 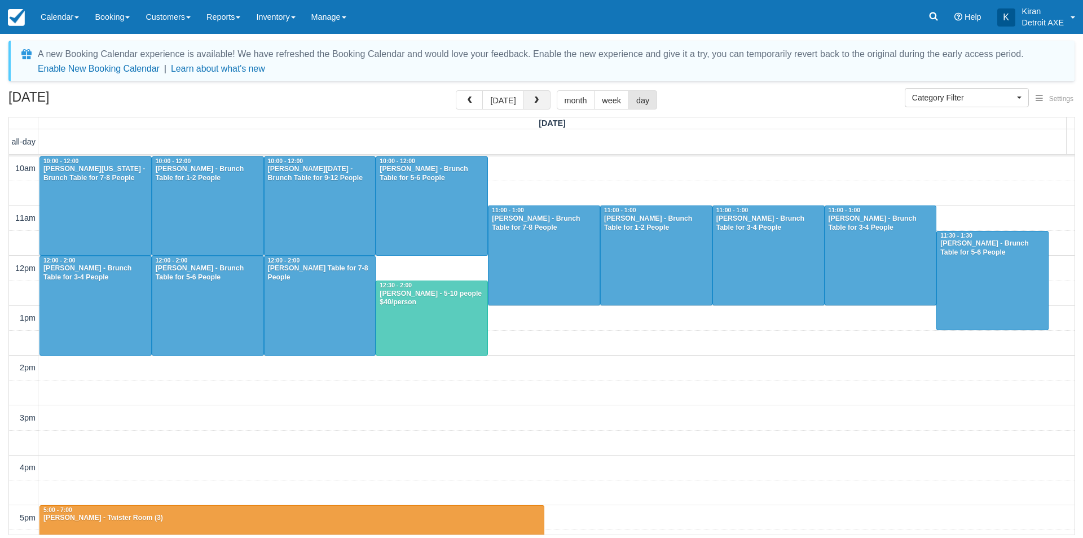 What do you see at coordinates (958, 17) in the screenshot?
I see `i: Help` at bounding box center [958, 17].